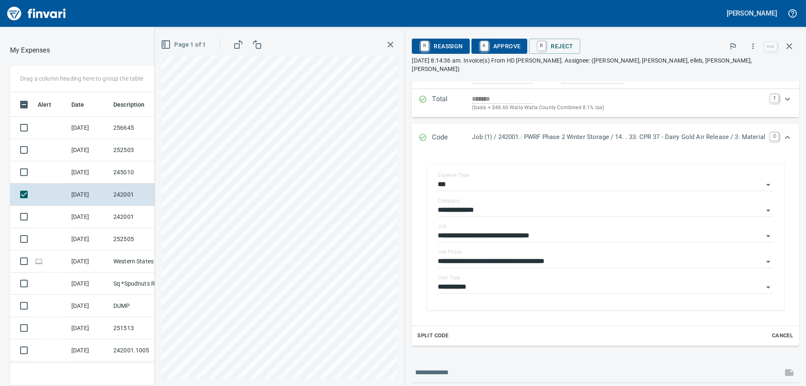 The height and width of the screenshot is (386, 806). Describe the element at coordinates (440, 46) in the screenshot. I see `button: RReassign` at that location.